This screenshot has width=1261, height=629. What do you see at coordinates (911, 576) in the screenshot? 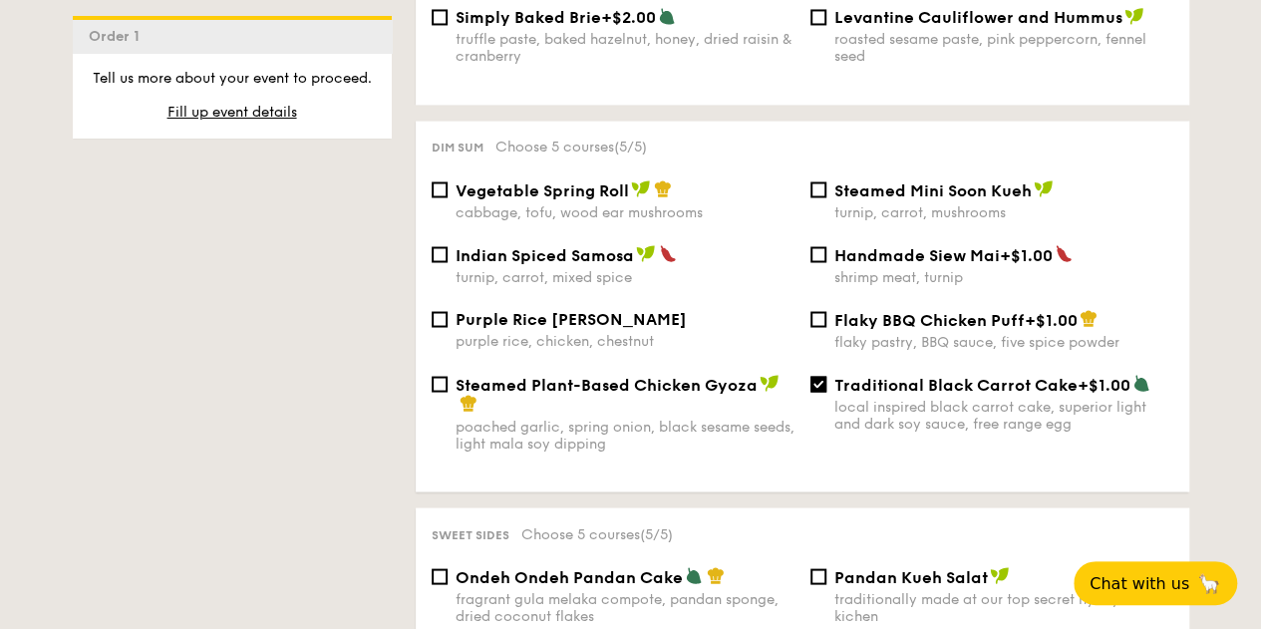
I see `span: Pandan Kueh Salat` at bounding box center [911, 576].